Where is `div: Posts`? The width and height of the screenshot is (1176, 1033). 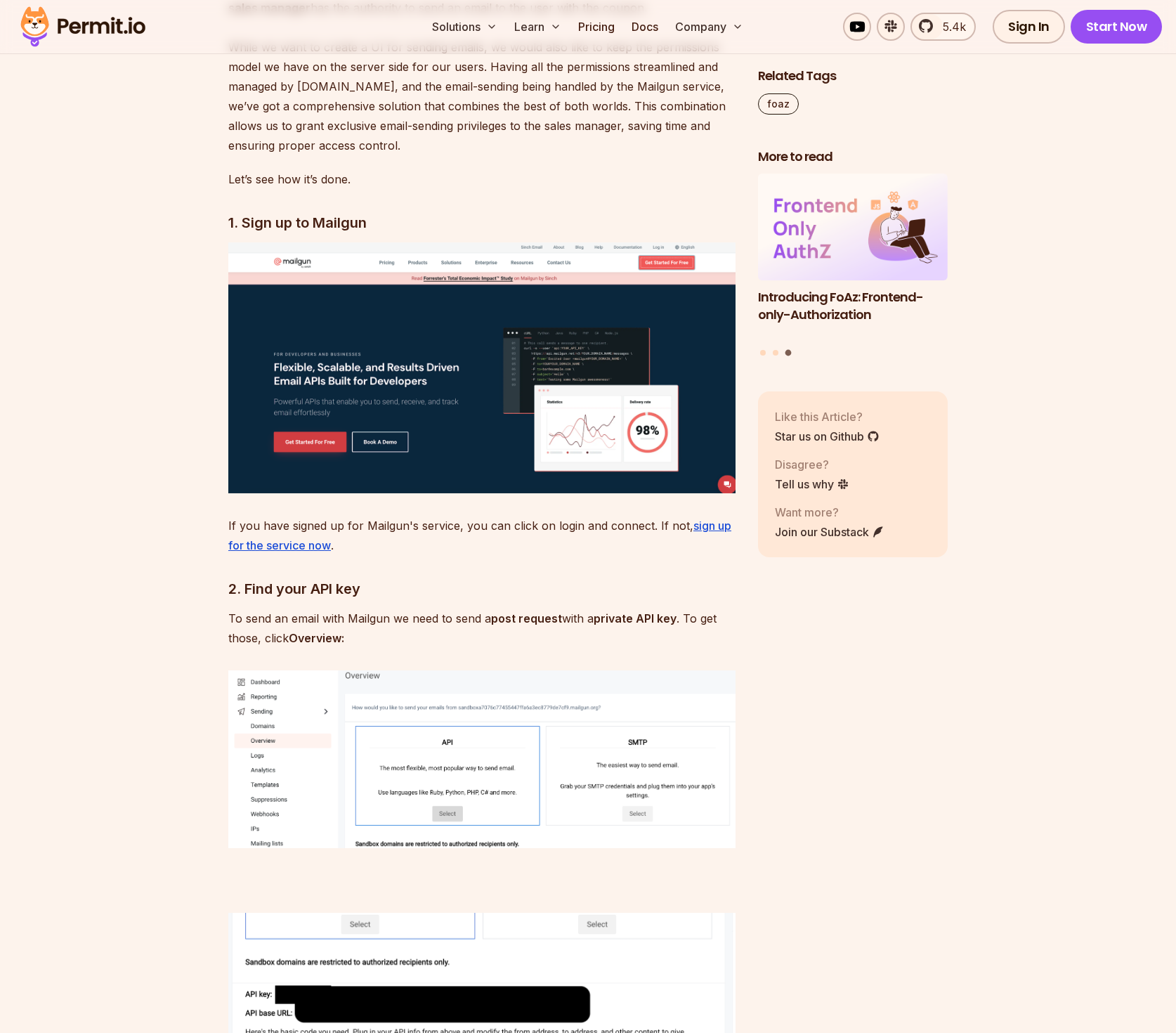 div: Posts is located at coordinates (853, 267).